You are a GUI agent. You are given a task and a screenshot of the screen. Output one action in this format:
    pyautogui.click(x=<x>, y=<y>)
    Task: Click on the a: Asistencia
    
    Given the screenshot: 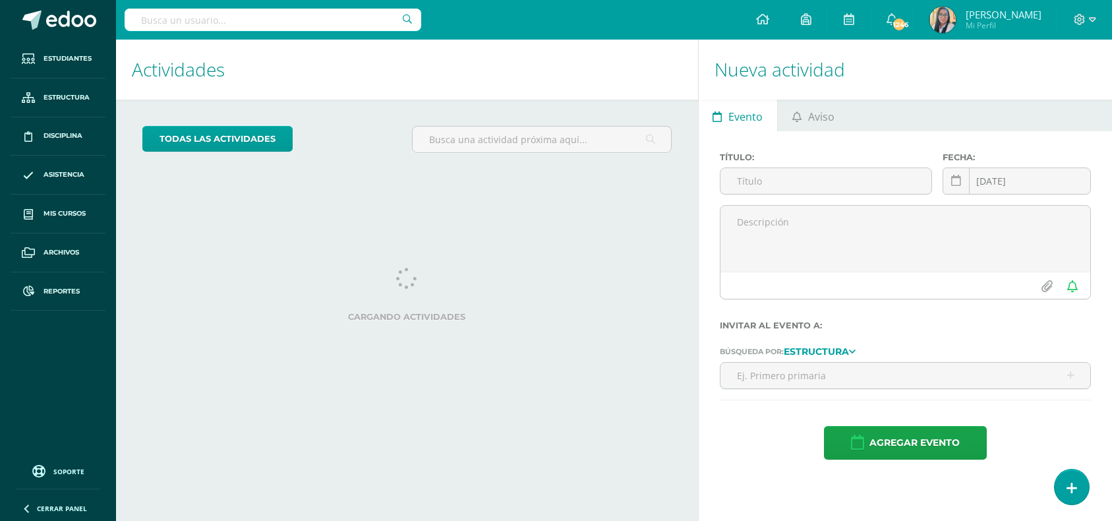 What is the action you would take?
    pyautogui.click(x=58, y=175)
    